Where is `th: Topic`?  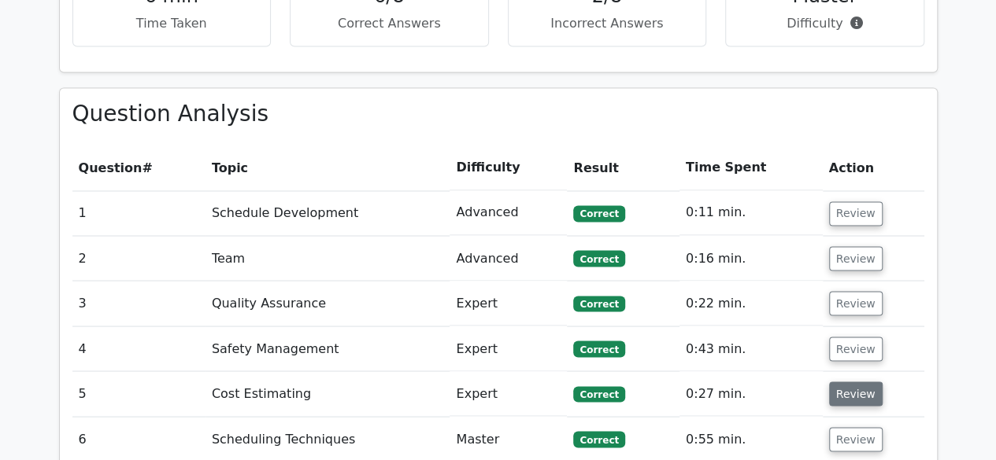
th: Topic is located at coordinates (327, 168).